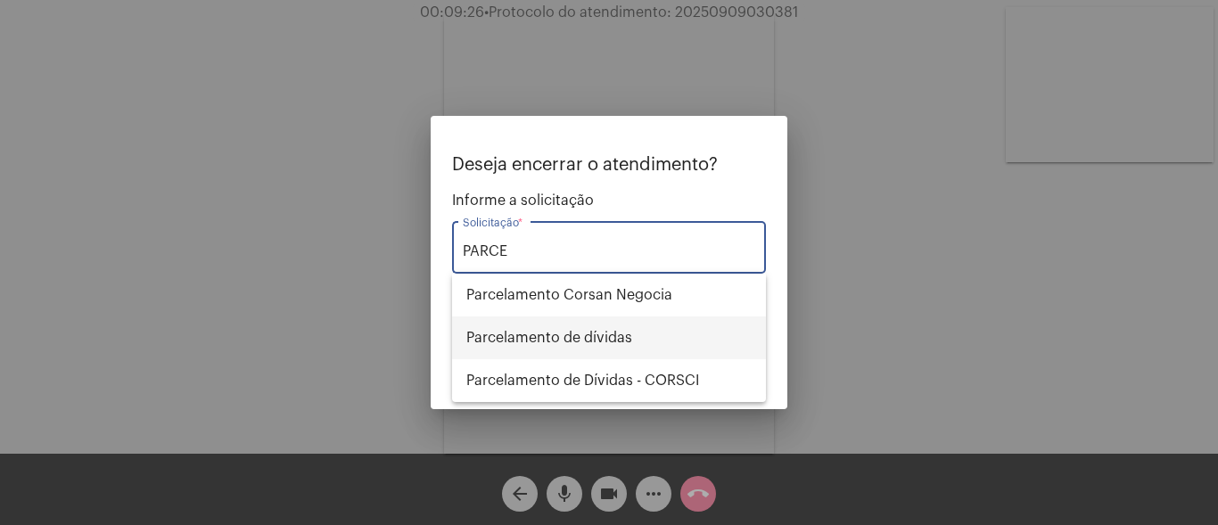 This screenshot has width=1218, height=525. Describe the element at coordinates (609, 338) in the screenshot. I see `span: Parcelamento de dívidas` at that location.